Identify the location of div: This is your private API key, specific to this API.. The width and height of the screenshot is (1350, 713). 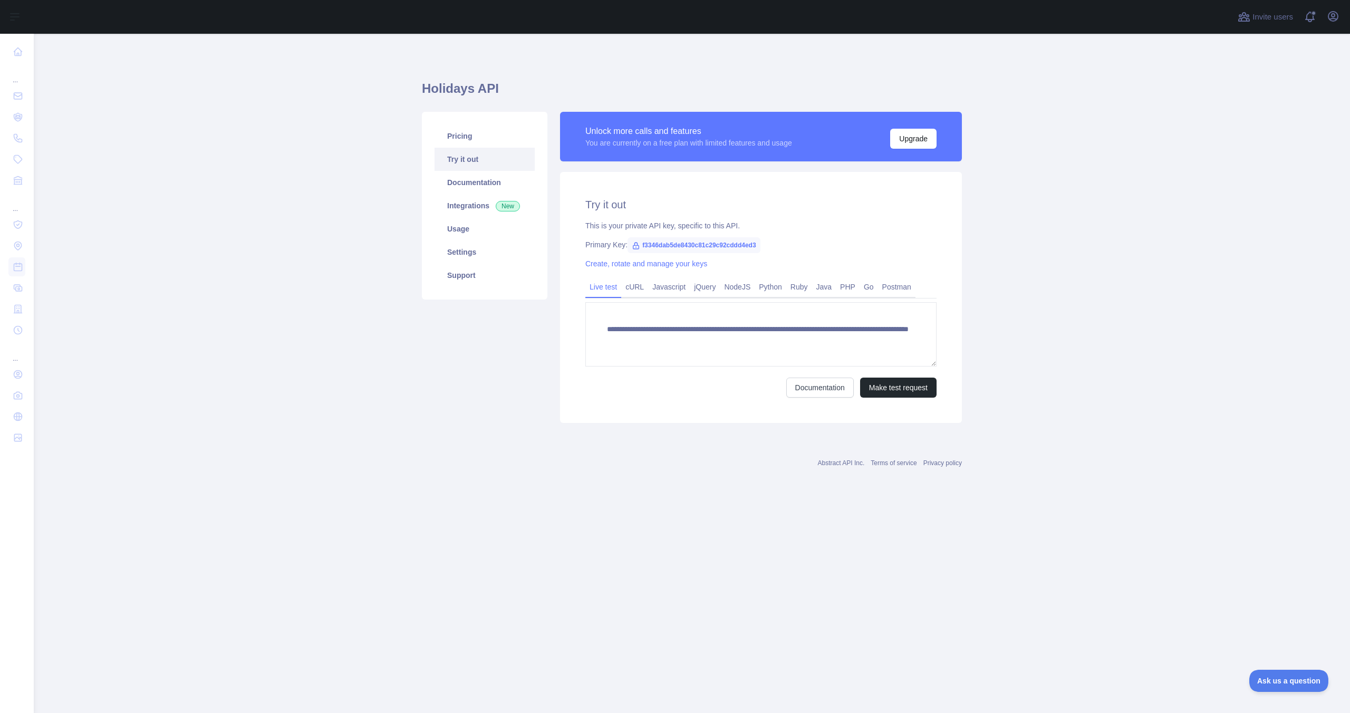
(761, 226).